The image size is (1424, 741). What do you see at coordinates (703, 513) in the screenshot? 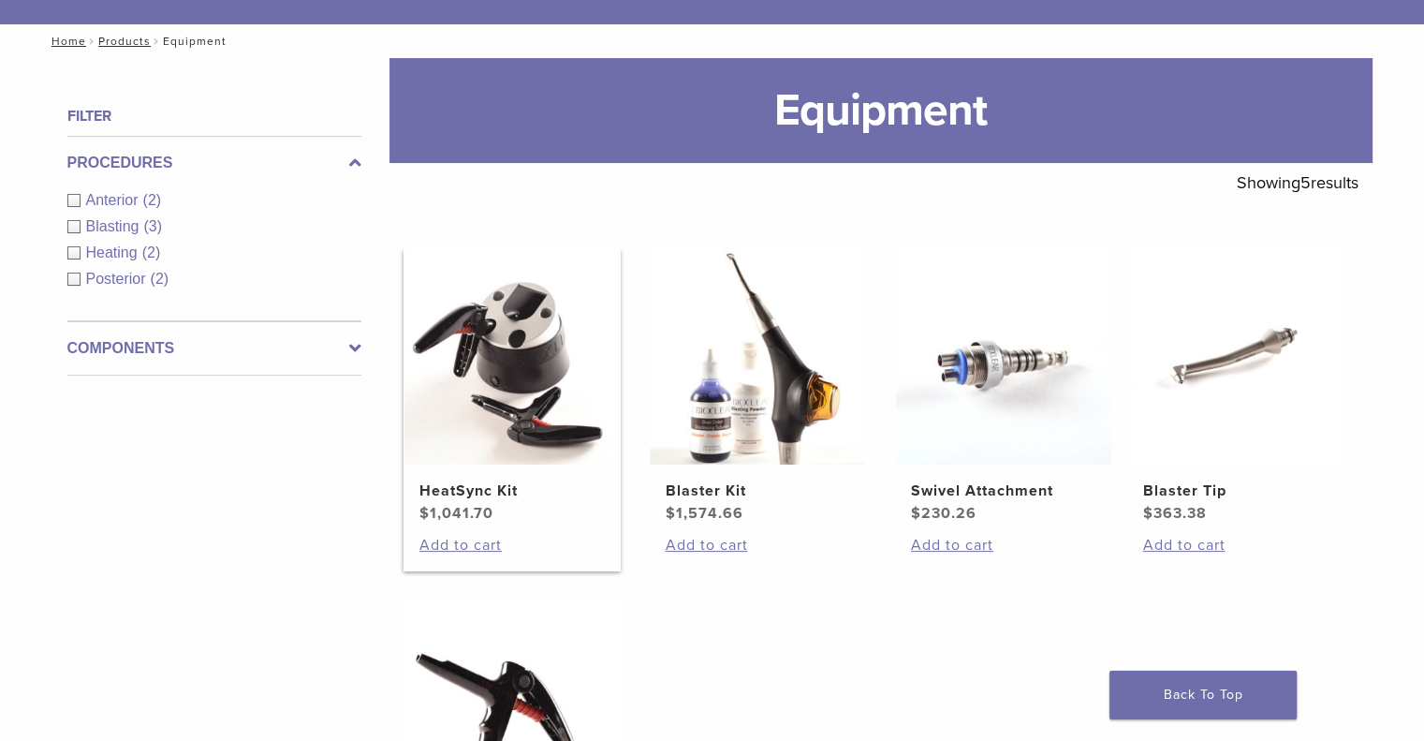
I see `bdi: 1,574.66` at bounding box center [703, 513].